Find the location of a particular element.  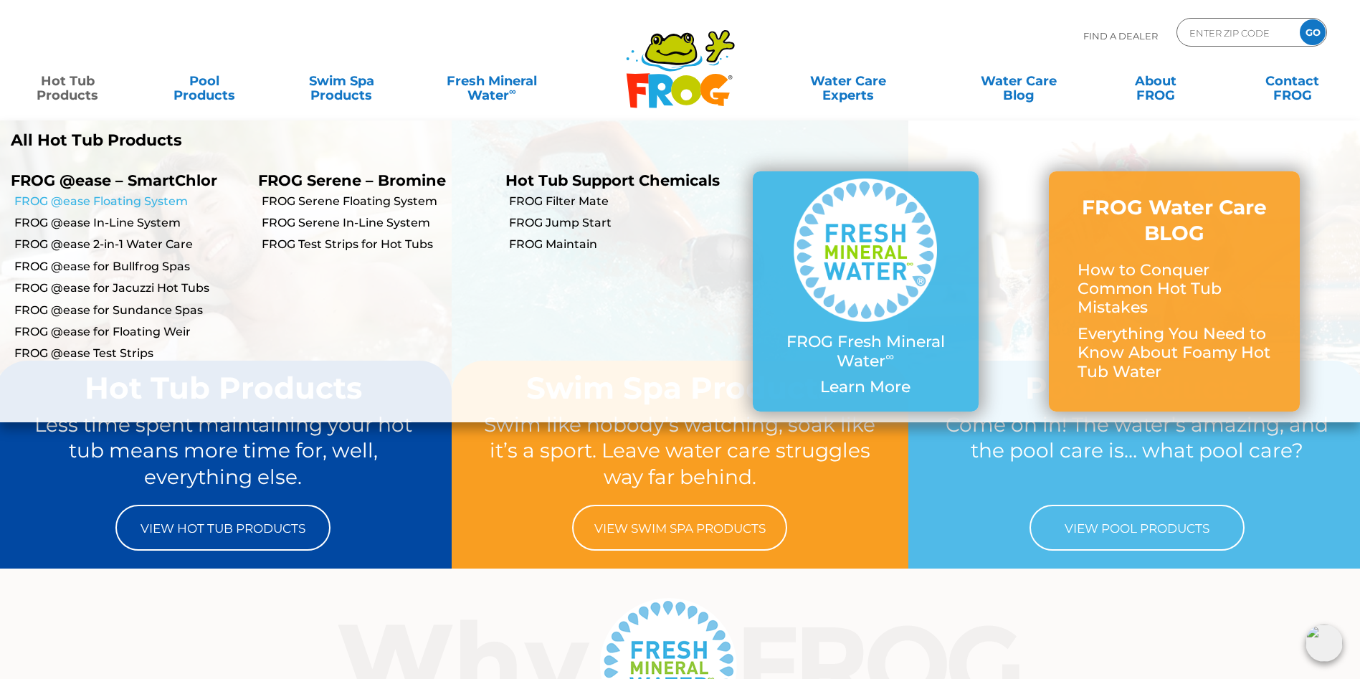

a: FROG @ease for Sundance Spas is located at coordinates (131, 310).